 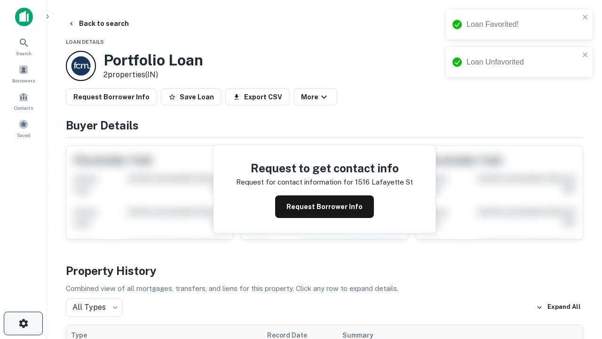 What do you see at coordinates (325, 168) in the screenshot?
I see `h4: Request to get contact info` at bounding box center [325, 168].